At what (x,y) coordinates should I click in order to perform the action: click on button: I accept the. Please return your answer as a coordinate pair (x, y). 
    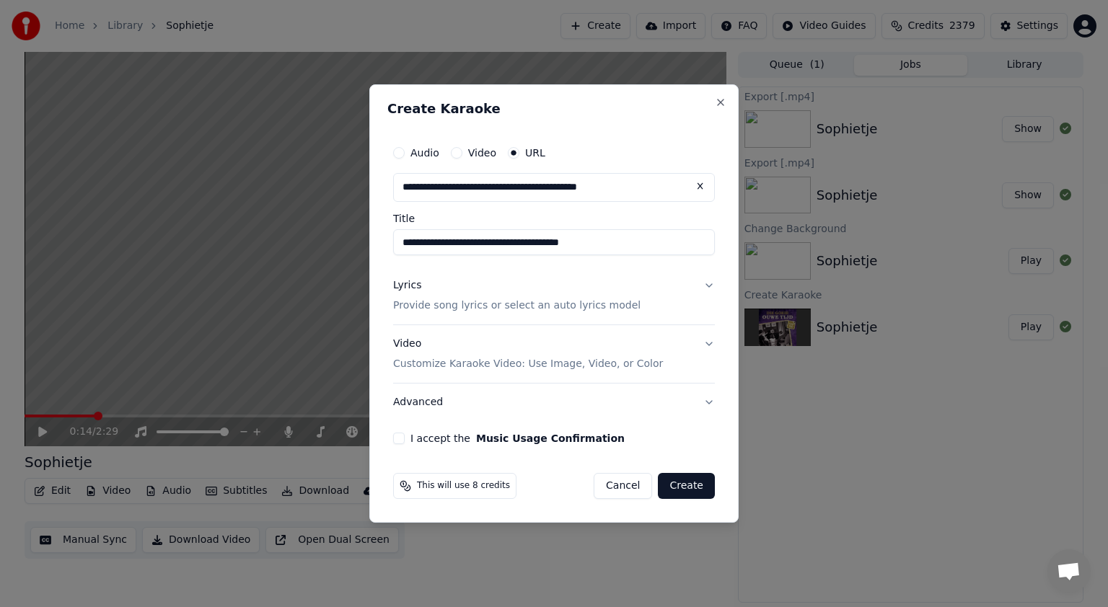
    Looking at the image, I should click on (550, 438).